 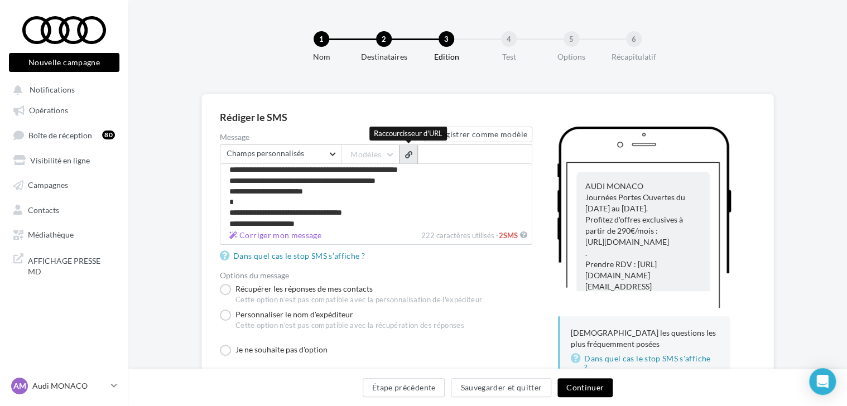 I want to click on label: Récupérer les réponses de mes contacts, so click(x=351, y=295).